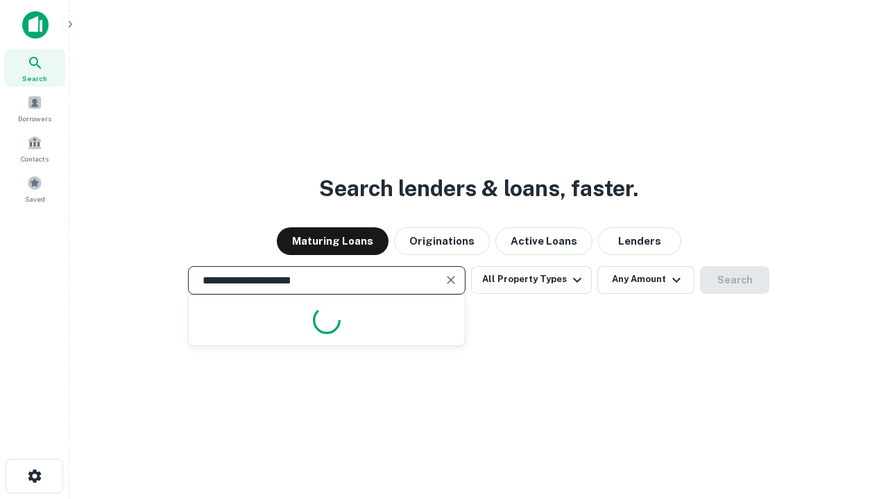 The width and height of the screenshot is (888, 499). Describe the element at coordinates (35, 199) in the screenshot. I see `span: Saved` at that location.